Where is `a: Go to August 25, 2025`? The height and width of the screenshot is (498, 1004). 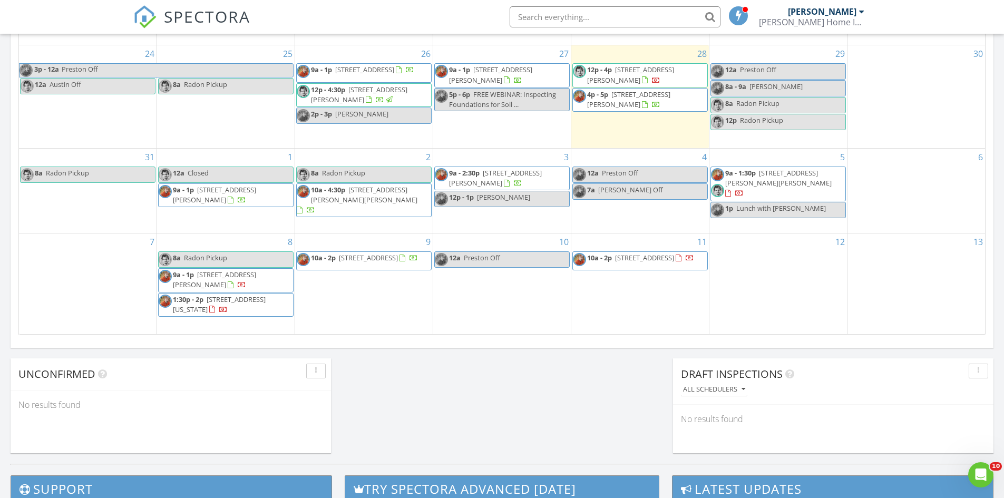 a: Go to August 25, 2025 is located at coordinates (288, 54).